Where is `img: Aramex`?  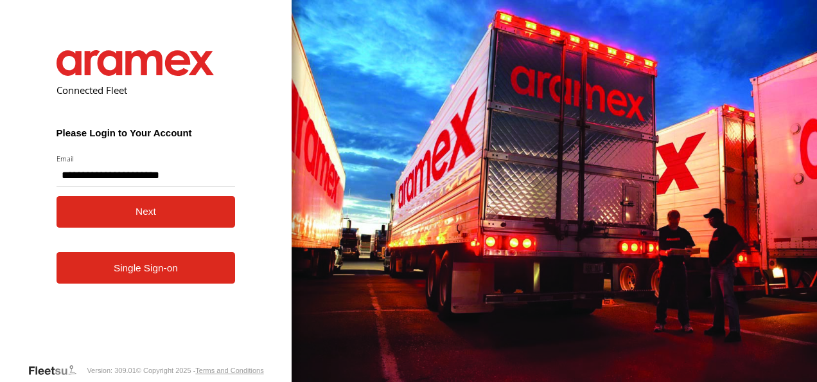 img: Aramex is located at coordinates (136, 63).